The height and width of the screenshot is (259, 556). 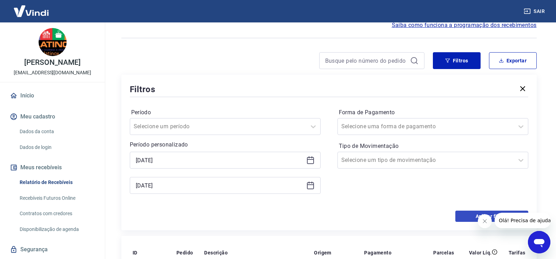 What do you see at coordinates (517, 253) in the screenshot?
I see `p: Tarifas` at bounding box center [517, 253].